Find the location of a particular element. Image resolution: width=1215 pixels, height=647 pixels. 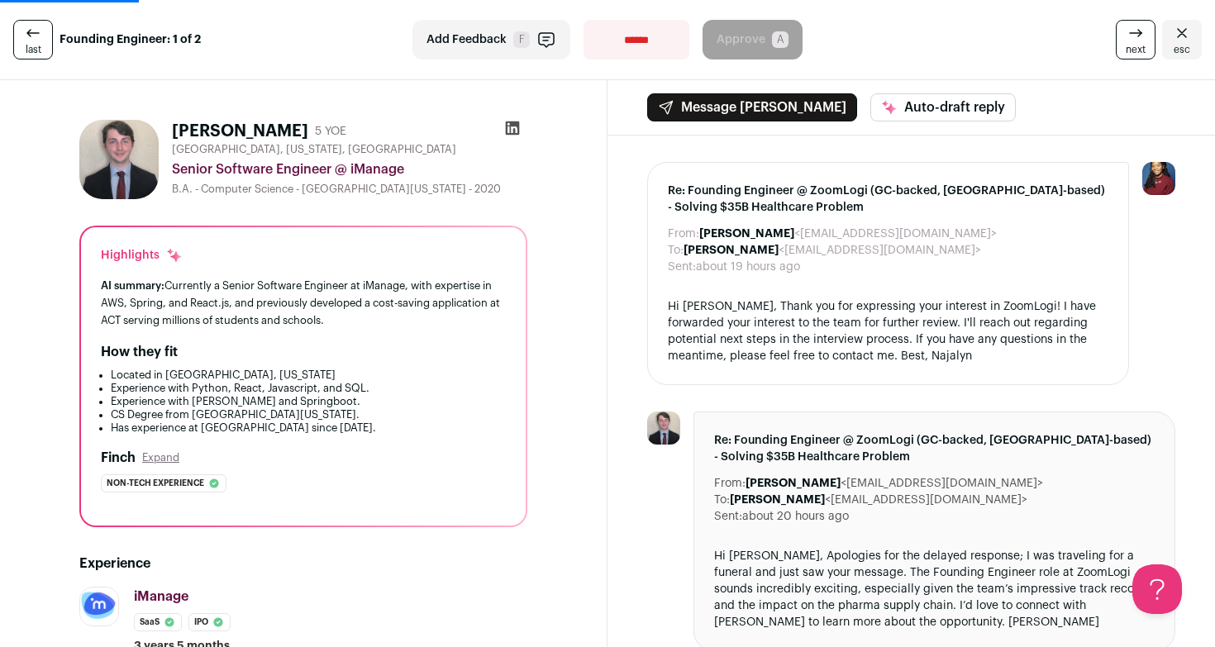

strong: Founding Engineer: 1 of 2 is located at coordinates (130, 40).